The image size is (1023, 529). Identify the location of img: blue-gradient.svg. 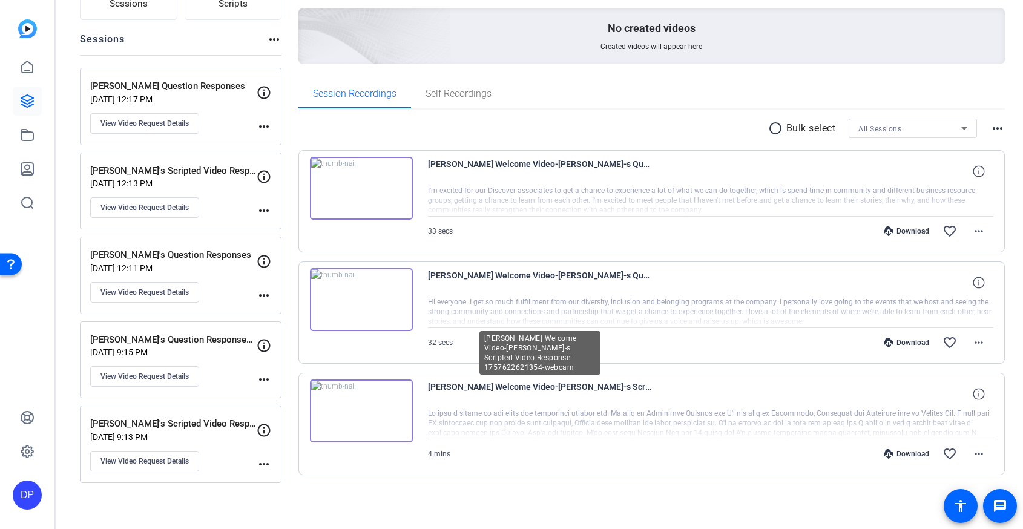
(27, 28).